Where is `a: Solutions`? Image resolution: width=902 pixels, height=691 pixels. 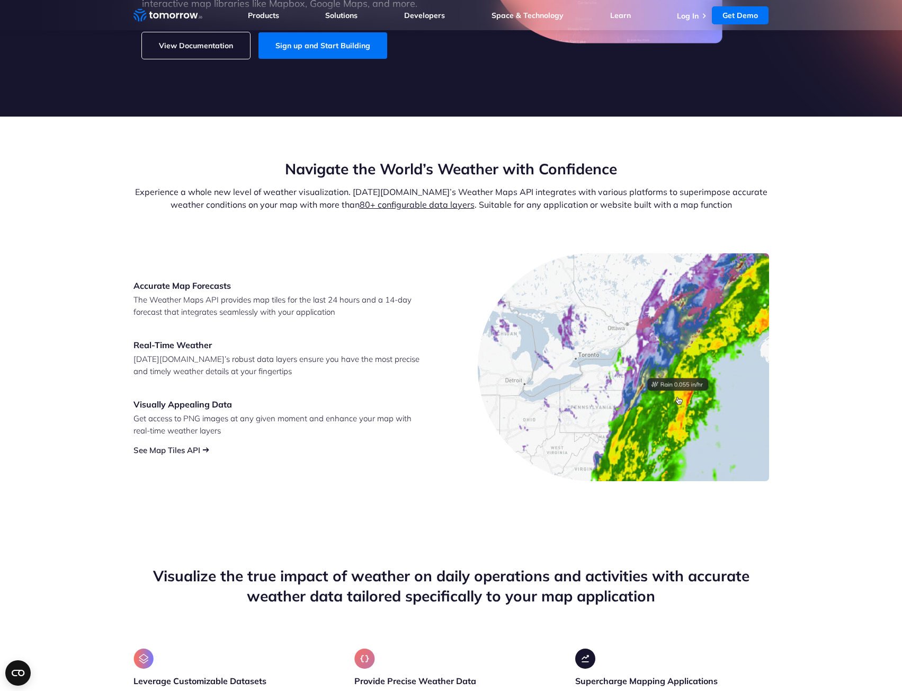
a: Solutions is located at coordinates (341, 15).